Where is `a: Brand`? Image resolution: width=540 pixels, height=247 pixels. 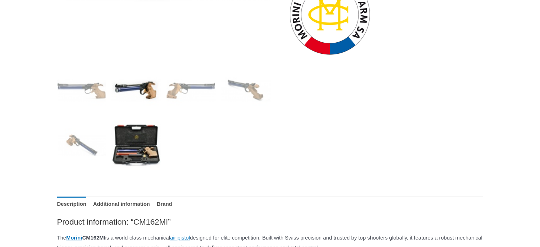 a: Brand is located at coordinates (164, 204).